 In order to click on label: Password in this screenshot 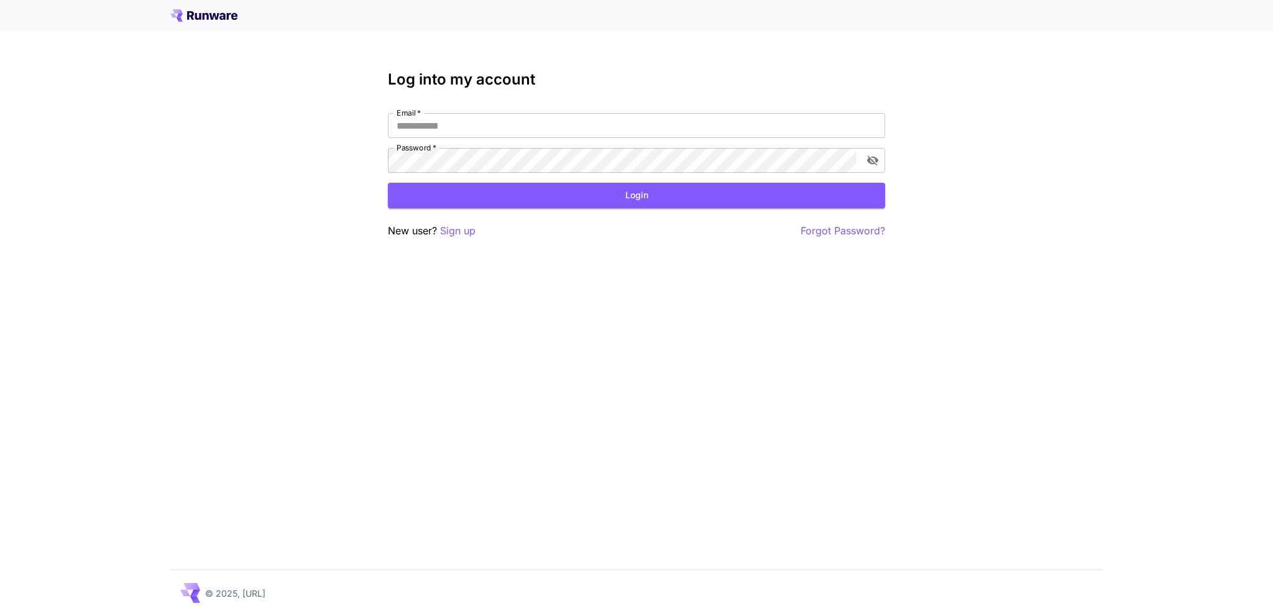, I will do `click(417, 147)`.